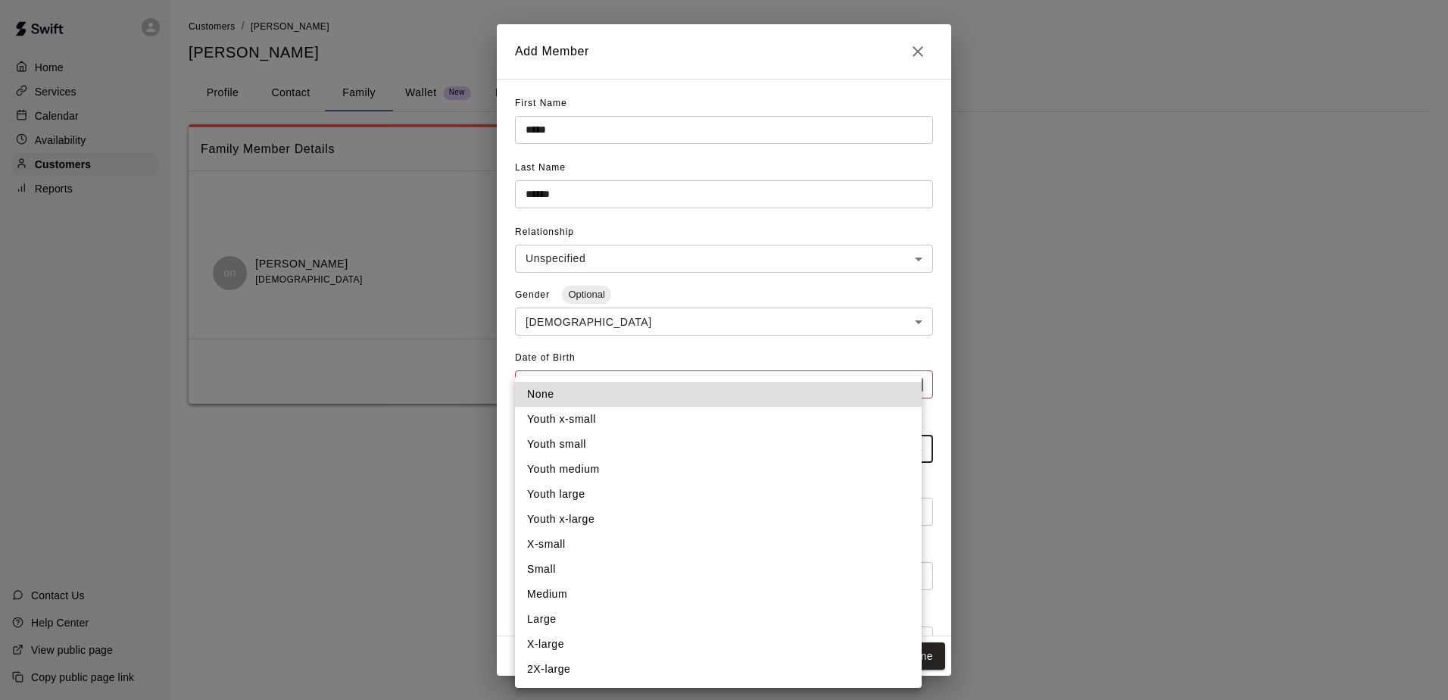 Image resolution: width=1448 pixels, height=700 pixels. I want to click on li: Youth small, so click(718, 444).